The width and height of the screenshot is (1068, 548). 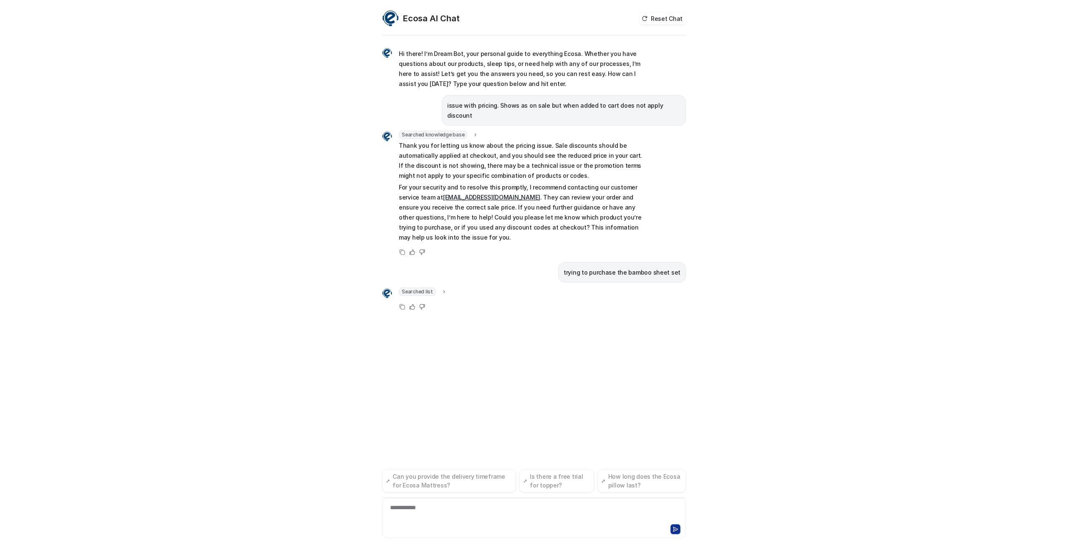 What do you see at coordinates (417, 292) in the screenshot?
I see `span: Searched list` at bounding box center [417, 292].